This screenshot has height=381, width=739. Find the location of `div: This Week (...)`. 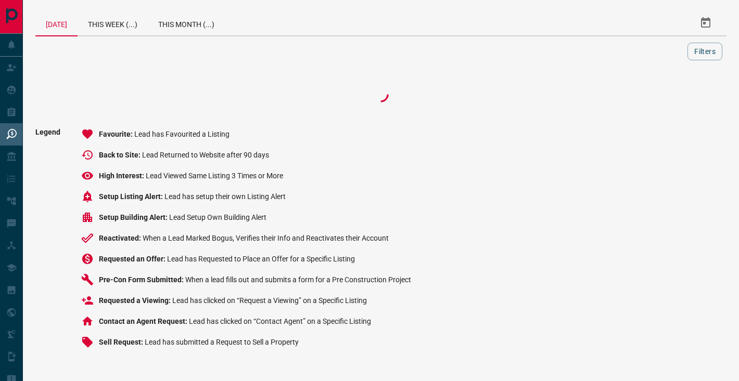

div: This Week (...) is located at coordinates (112, 23).